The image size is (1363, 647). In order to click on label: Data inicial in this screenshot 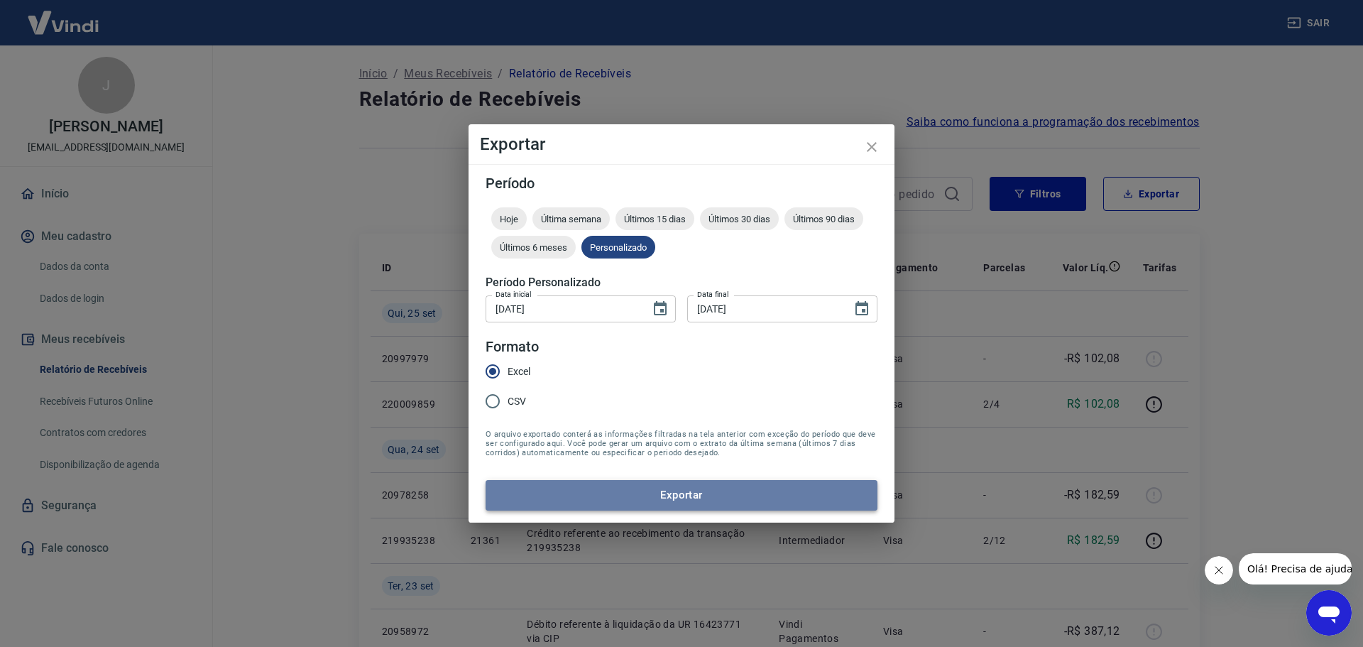, I will do `click(513, 294)`.